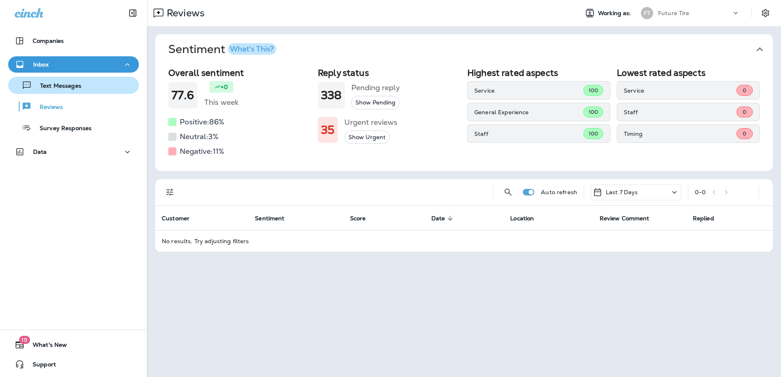 The width and height of the screenshot is (781, 377). Describe the element at coordinates (375, 88) in the screenshot. I see `h5: Pending reply` at that location.